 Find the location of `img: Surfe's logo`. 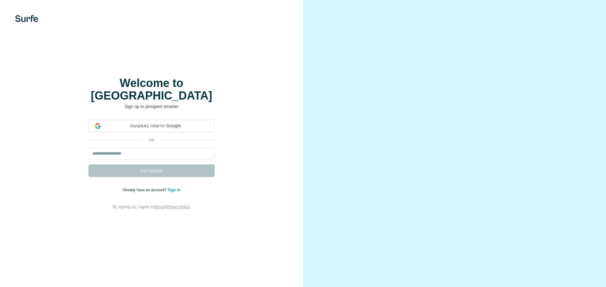

img: Surfe's logo is located at coordinates (27, 19).